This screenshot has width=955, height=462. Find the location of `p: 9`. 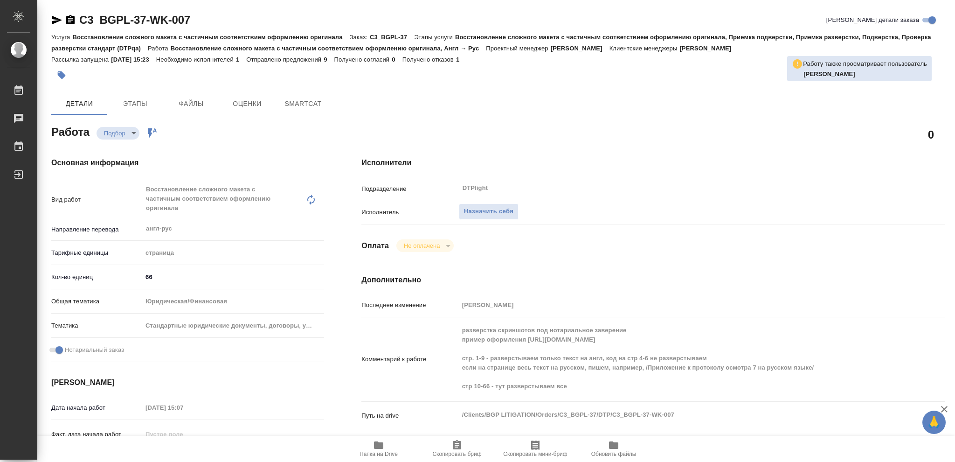

p: 9 is located at coordinates (329, 59).